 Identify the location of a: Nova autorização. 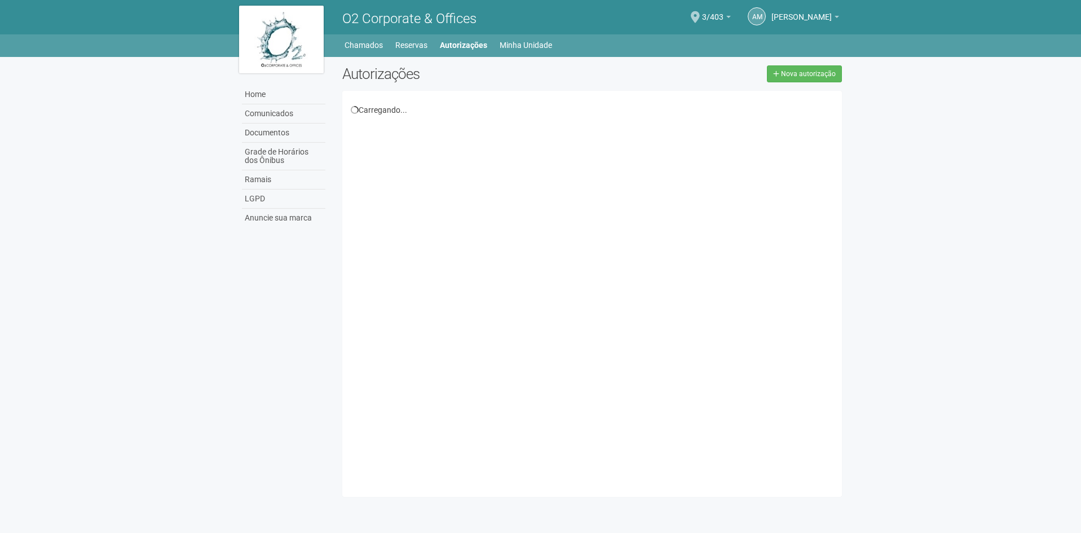
(804, 74).